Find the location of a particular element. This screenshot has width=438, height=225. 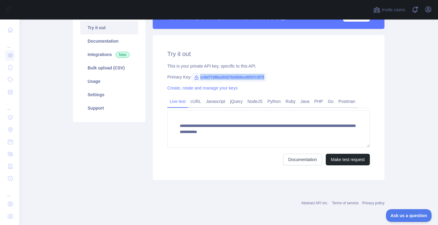

a: Try it out is located at coordinates (109, 28).